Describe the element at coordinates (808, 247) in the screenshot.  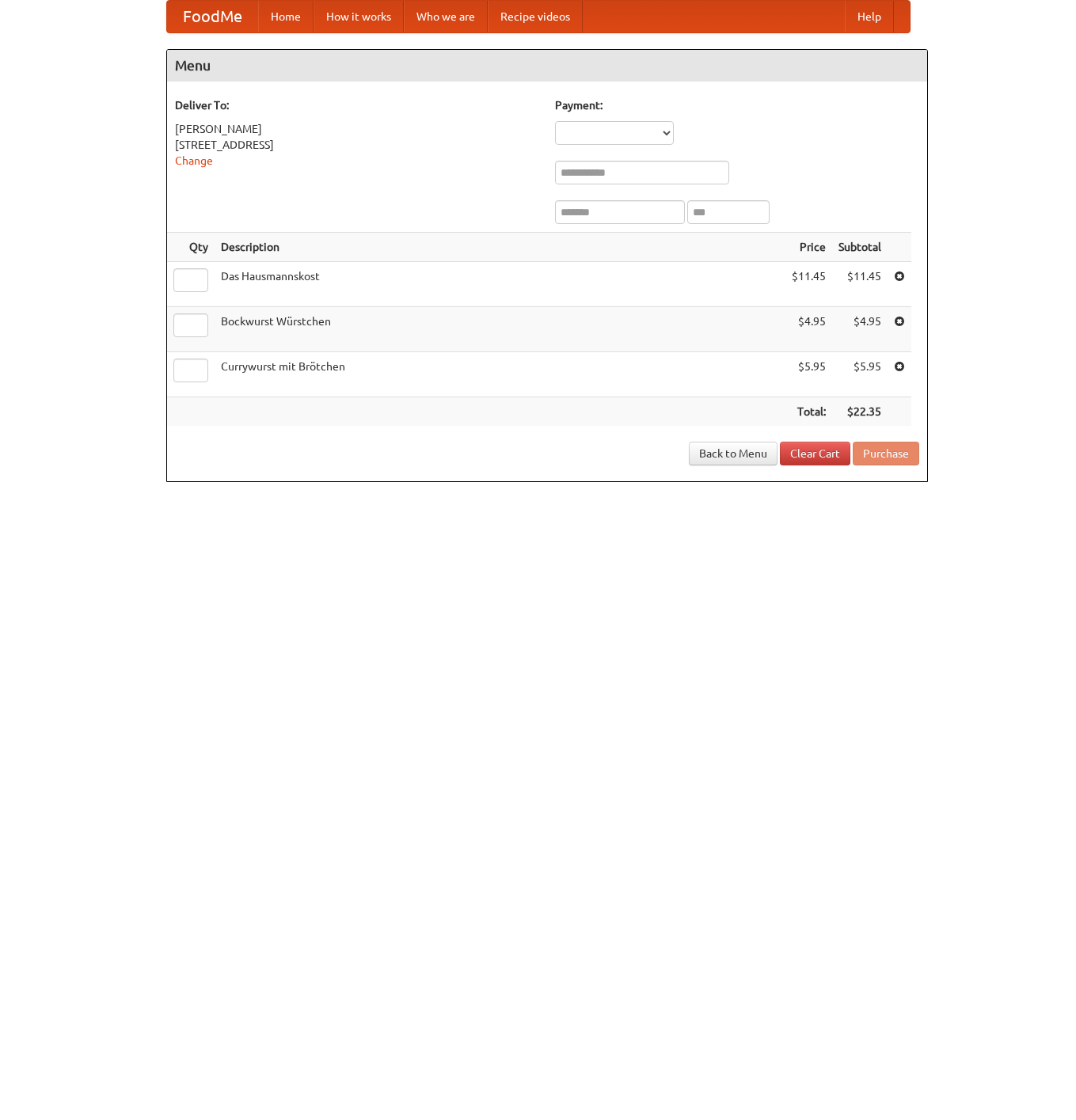
I see `th: Price` at that location.